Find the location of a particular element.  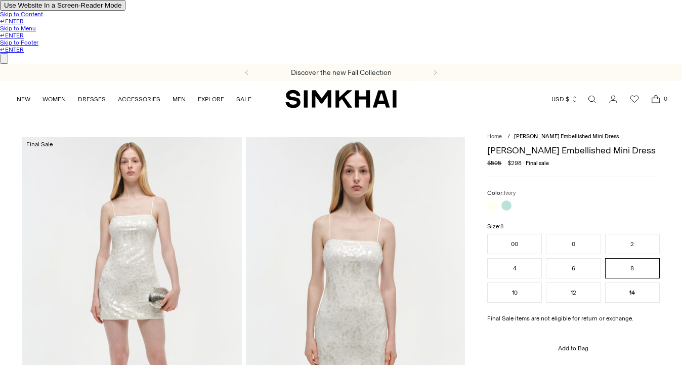

button: Add to Bag is located at coordinates (573, 348).